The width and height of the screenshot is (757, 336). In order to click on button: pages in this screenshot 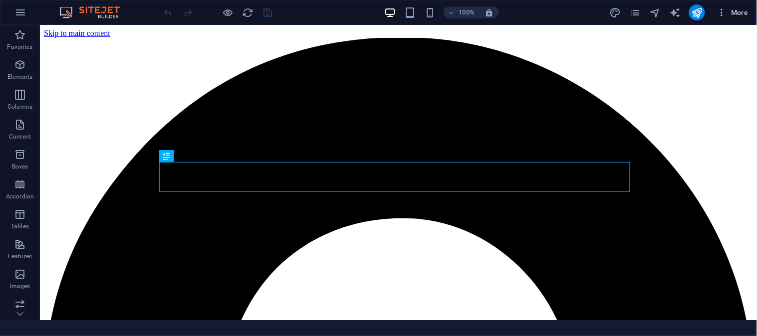, I will do `click(635, 12)`.